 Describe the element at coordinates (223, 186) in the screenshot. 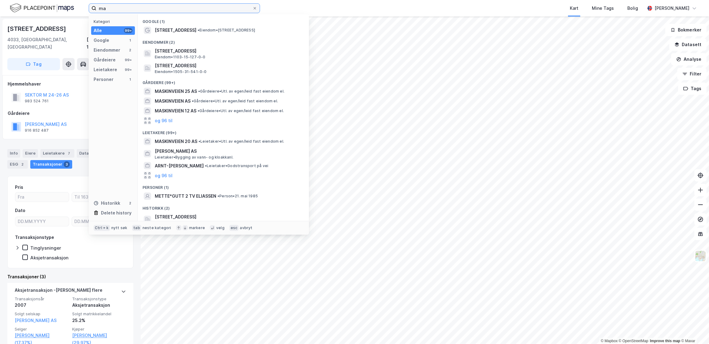

I see `div: Personer (1)` at that location.